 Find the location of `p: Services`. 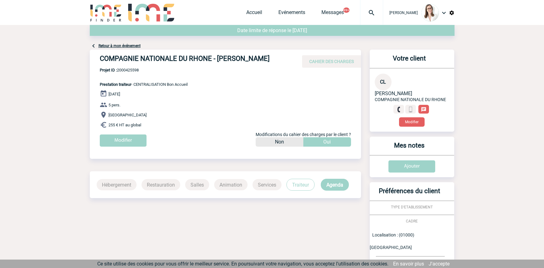

p: Services is located at coordinates (267, 184).